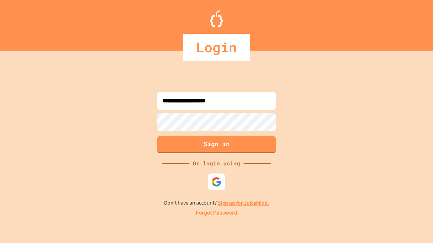  Describe the element at coordinates (216, 164) in the screenshot. I see `div: Or login using` at that location.